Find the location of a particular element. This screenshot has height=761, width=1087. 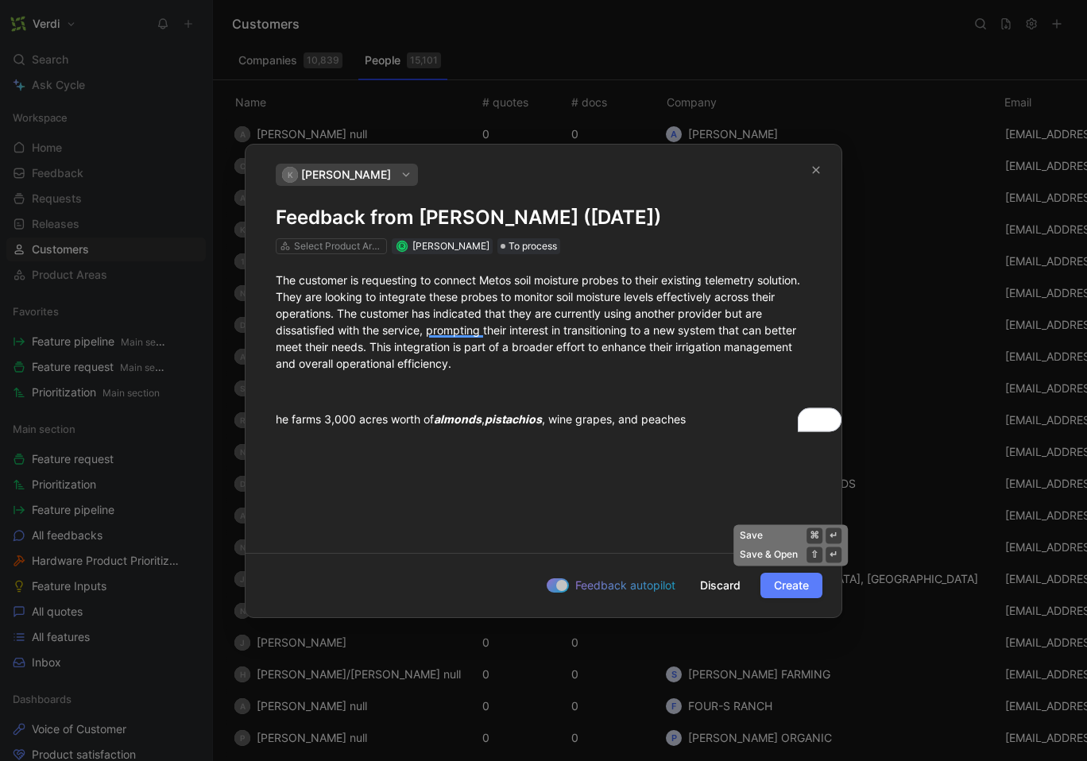

button: Create is located at coordinates (791, 586).